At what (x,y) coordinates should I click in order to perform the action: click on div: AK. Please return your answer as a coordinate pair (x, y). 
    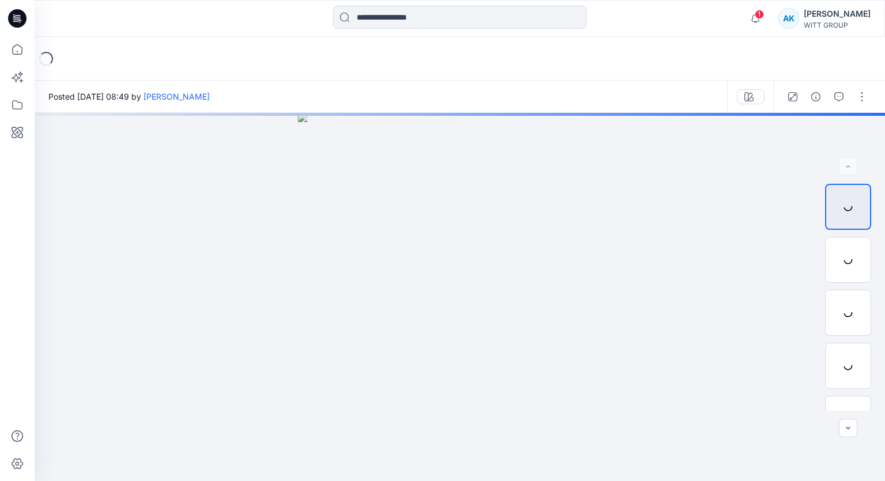
    Looking at the image, I should click on (789, 18).